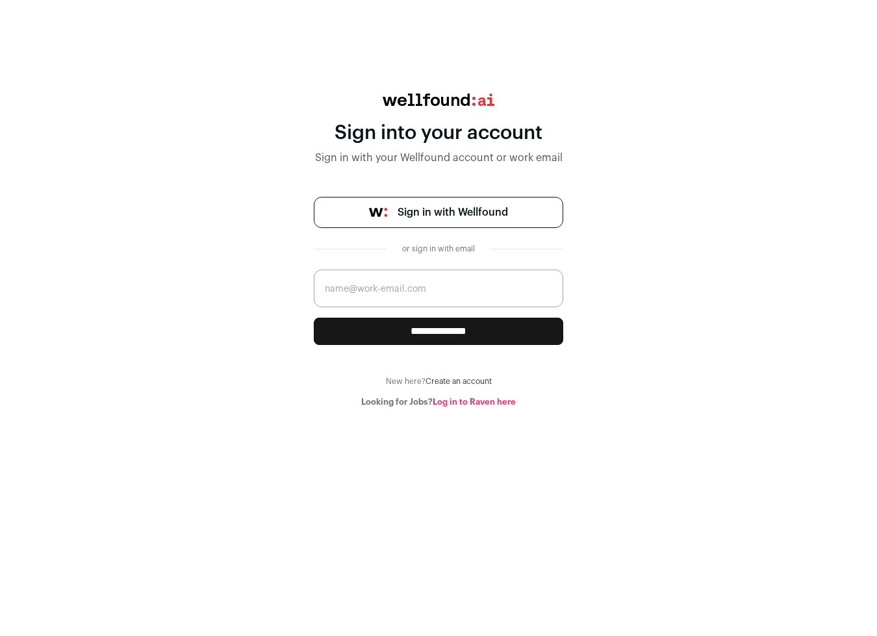 This screenshot has height=636, width=877. I want to click on a: Create an account, so click(458, 381).